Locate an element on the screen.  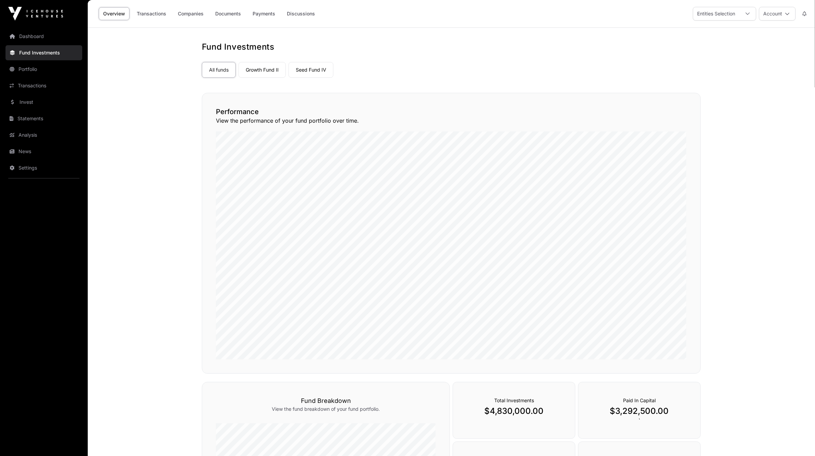
h3: Fund Breakdown is located at coordinates (326, 401).